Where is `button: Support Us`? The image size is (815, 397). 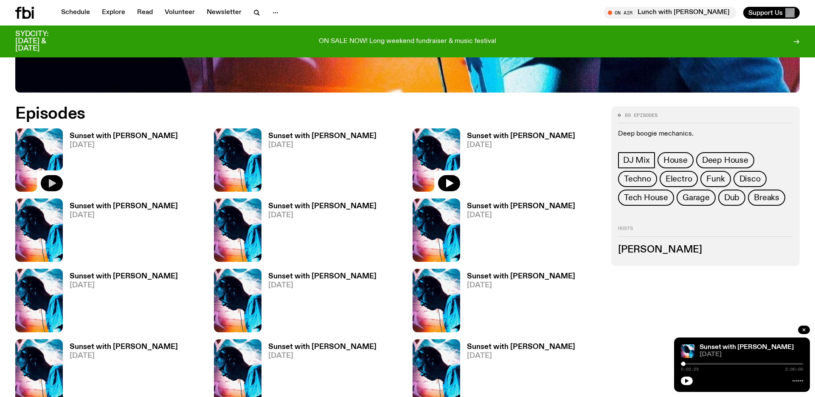 button: Support Us is located at coordinates (771, 13).